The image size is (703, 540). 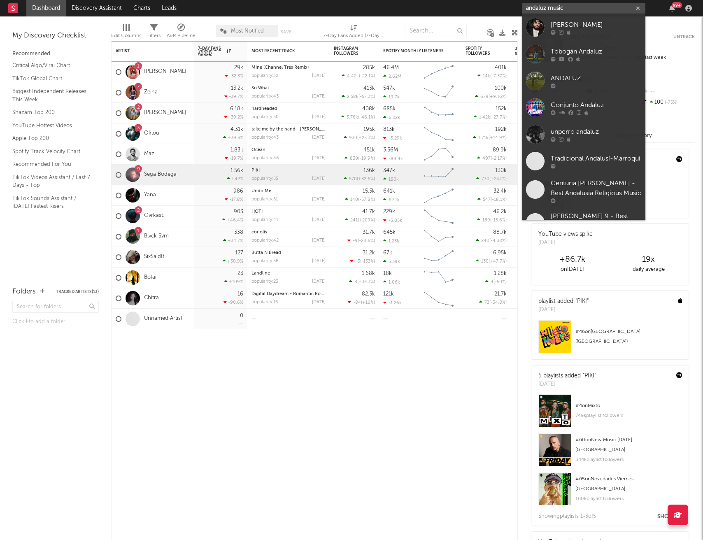 What do you see at coordinates (500, 212) in the screenshot?
I see `div: 46.2k` at bounding box center [500, 212].